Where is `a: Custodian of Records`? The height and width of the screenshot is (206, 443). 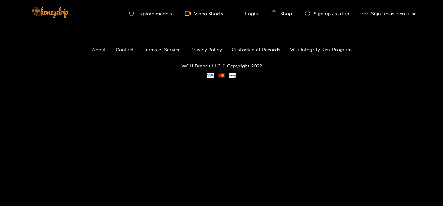
a: Custodian of Records is located at coordinates (256, 49).